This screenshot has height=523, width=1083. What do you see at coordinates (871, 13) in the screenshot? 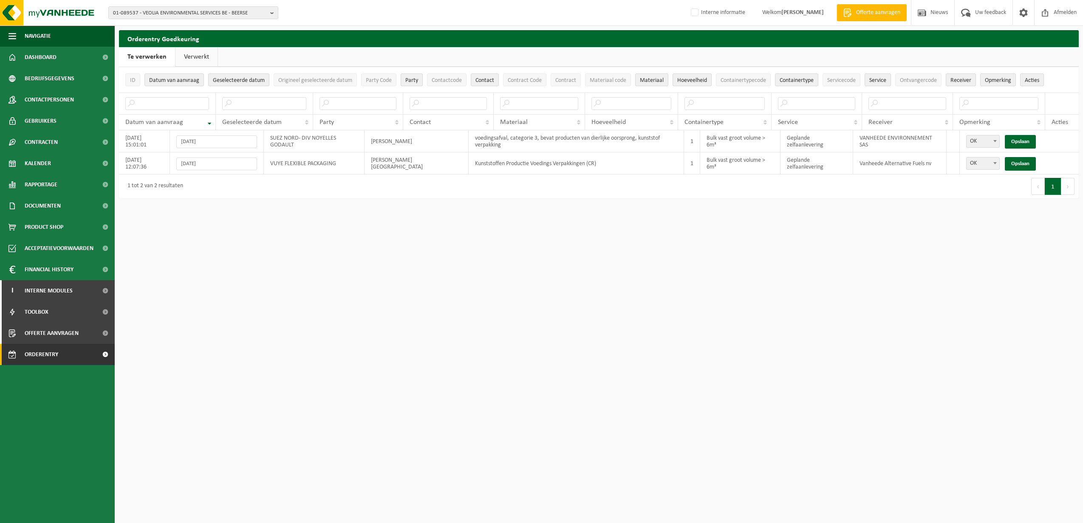
I see `a: Offerte aanvragen` at bounding box center [871, 13].